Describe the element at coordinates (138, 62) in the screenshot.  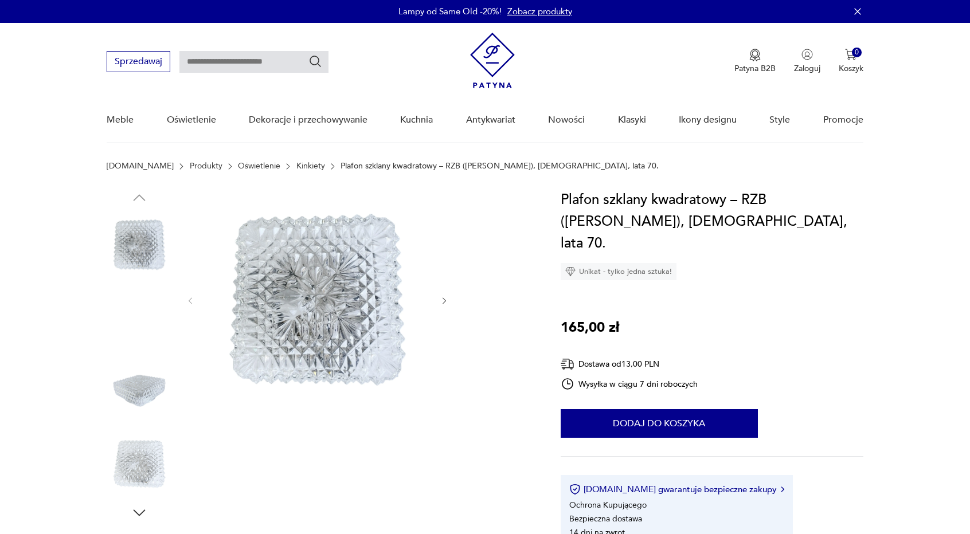
I see `a: Sprzedawaj` at that location.